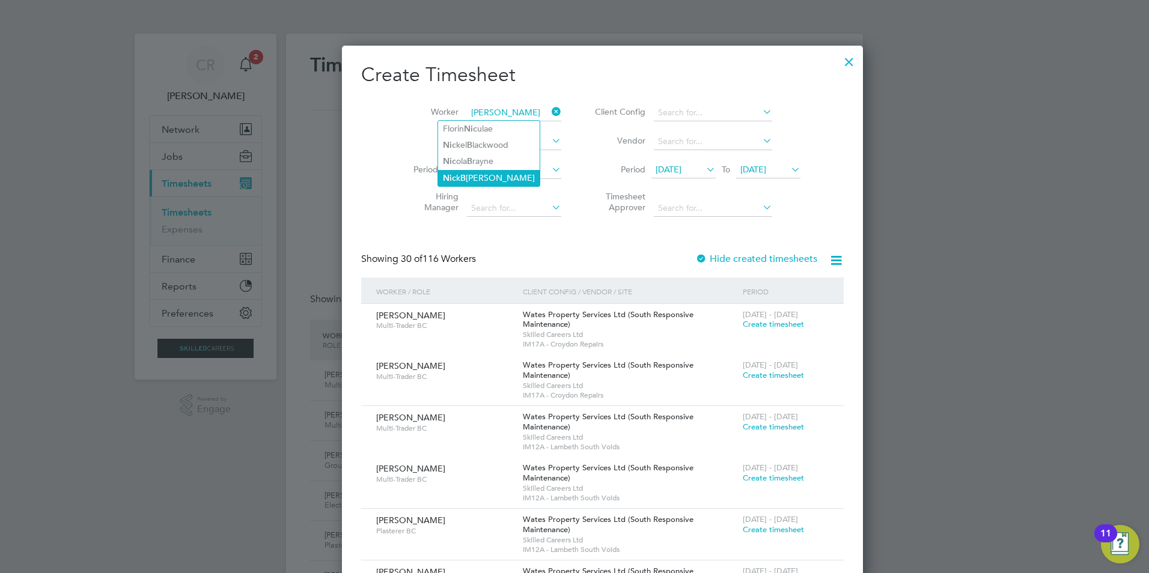 The width and height of the screenshot is (1149, 573). Describe the element at coordinates (618, 141) in the screenshot. I see `label: Vendor` at that location.